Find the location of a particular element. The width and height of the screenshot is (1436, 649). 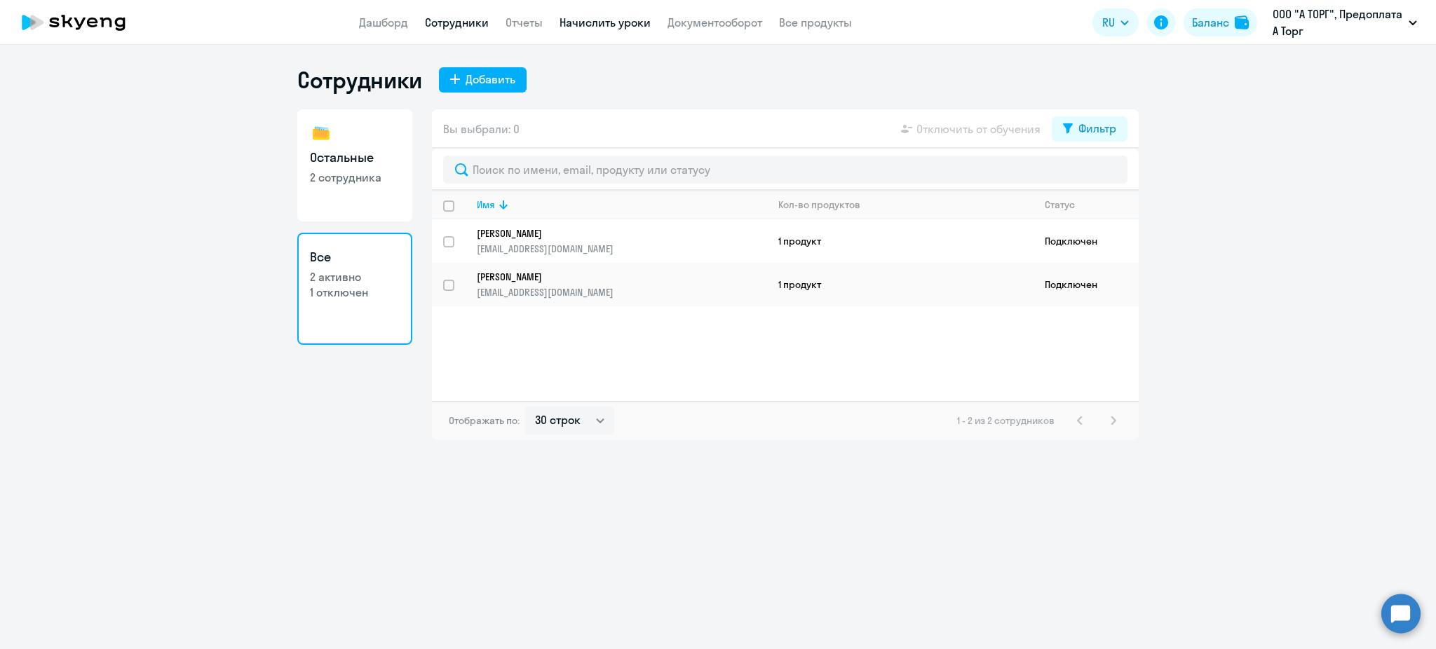

span: 1 - 2 из 2 сотрудников is located at coordinates (1005, 421).